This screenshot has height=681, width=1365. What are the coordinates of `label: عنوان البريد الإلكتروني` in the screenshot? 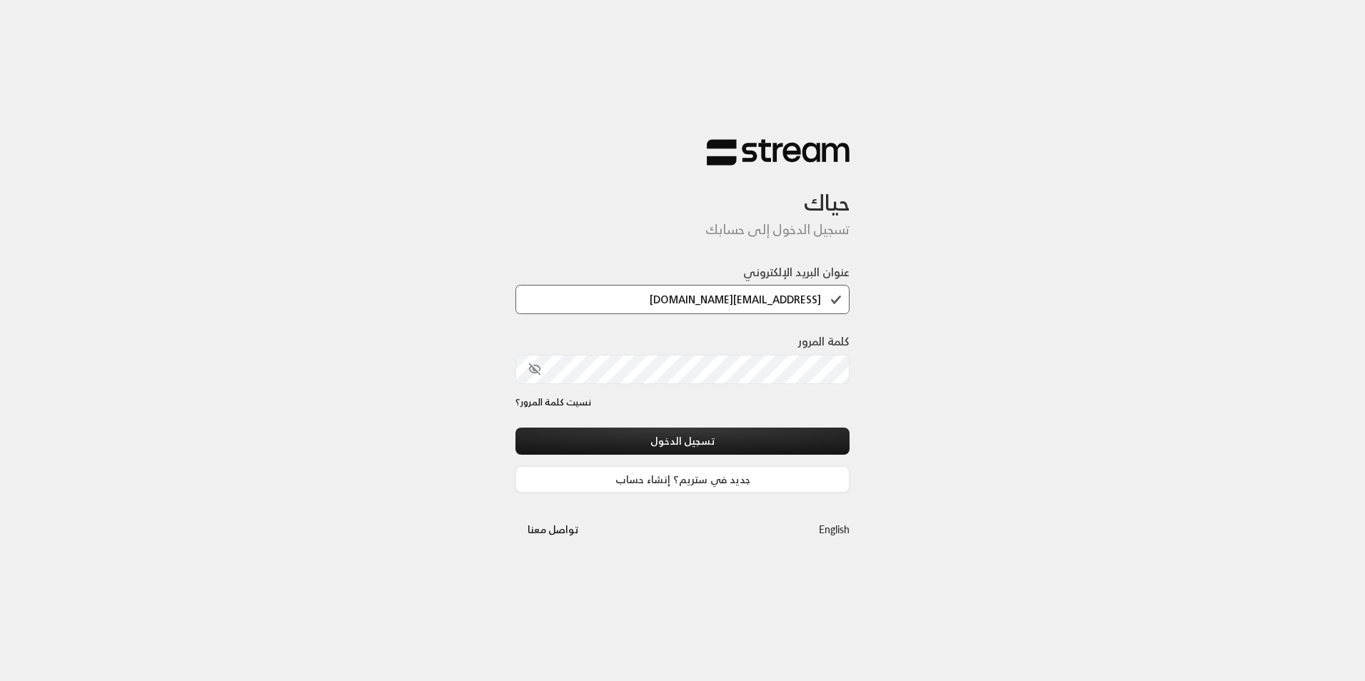 It's located at (796, 272).